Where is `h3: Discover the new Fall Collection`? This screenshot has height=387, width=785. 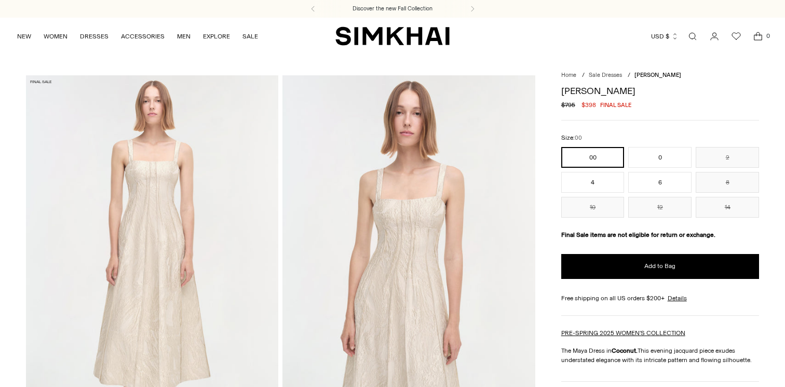 h3: Discover the new Fall Collection is located at coordinates (393, 9).